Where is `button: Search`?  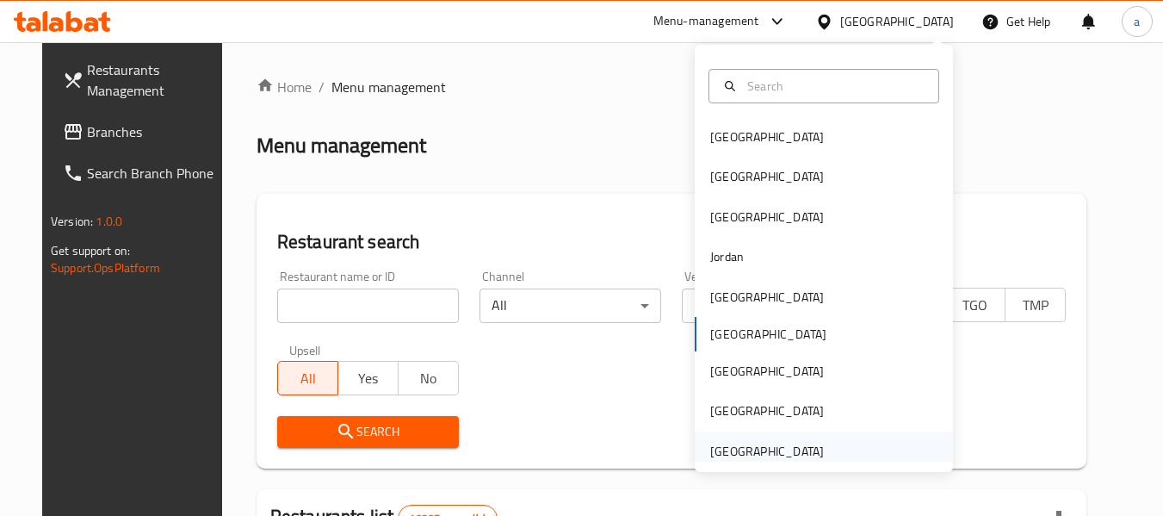
button: Search is located at coordinates (368, 431).